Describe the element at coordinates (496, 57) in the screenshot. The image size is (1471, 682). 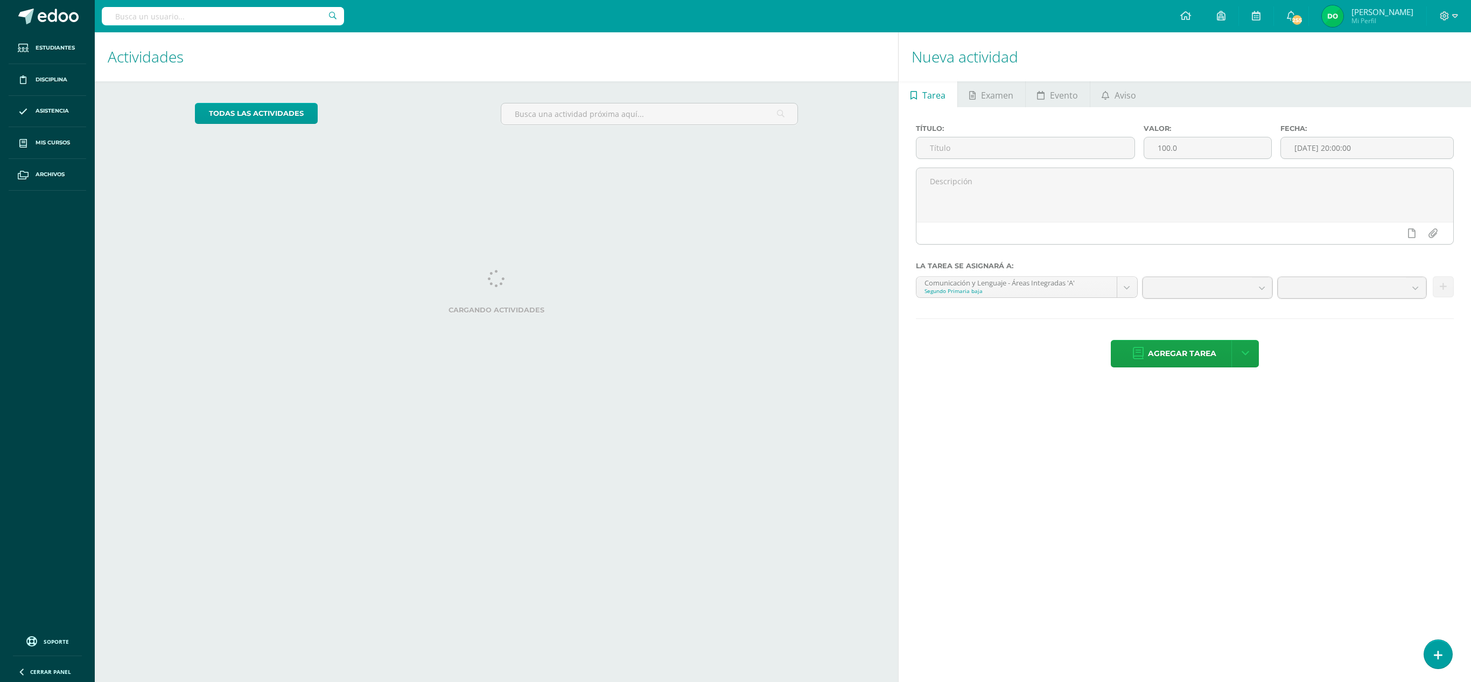
I see `h1: Actividades` at that location.